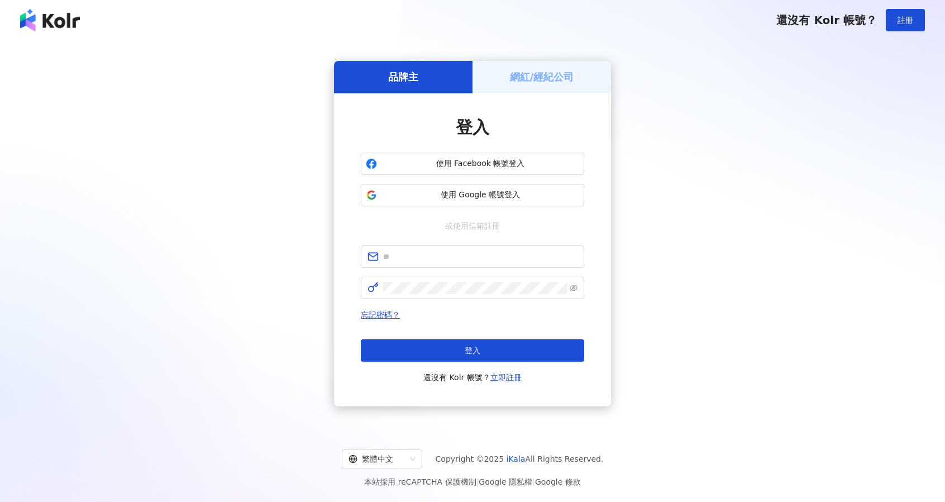  What do you see at coordinates (558, 482) in the screenshot?
I see `a: Google 條款` at bounding box center [558, 482].